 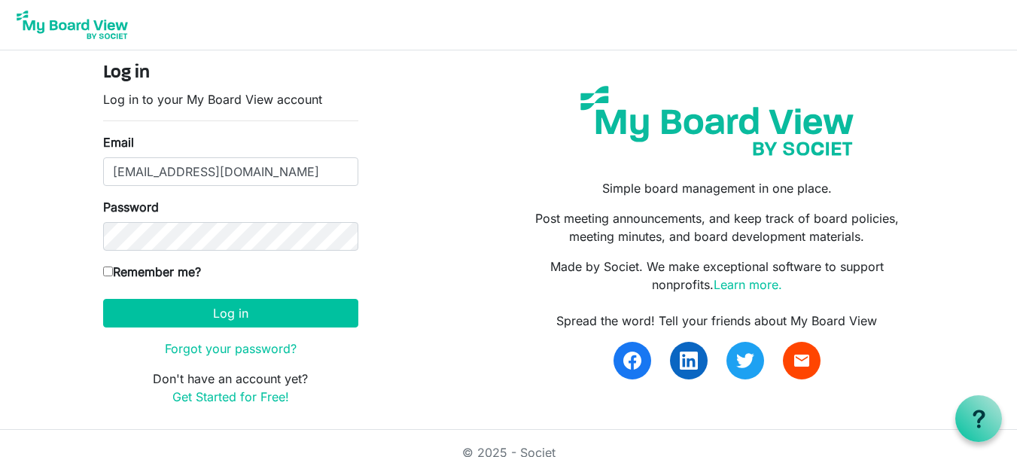 What do you see at coordinates (717, 321) in the screenshot?
I see `div: Spread the word! Tell your friends about My Board View` at bounding box center [717, 321].